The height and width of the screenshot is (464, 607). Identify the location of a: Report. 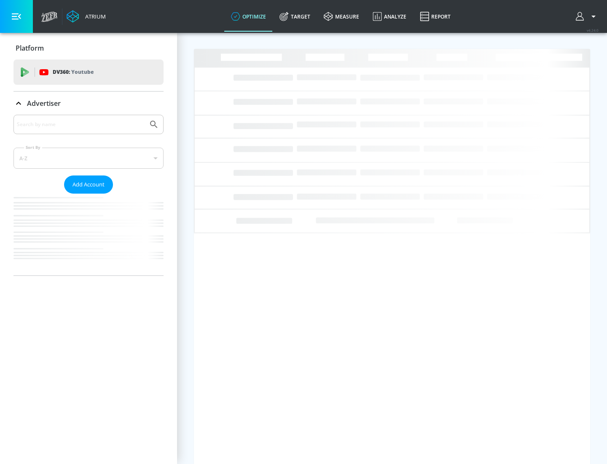
(435, 16).